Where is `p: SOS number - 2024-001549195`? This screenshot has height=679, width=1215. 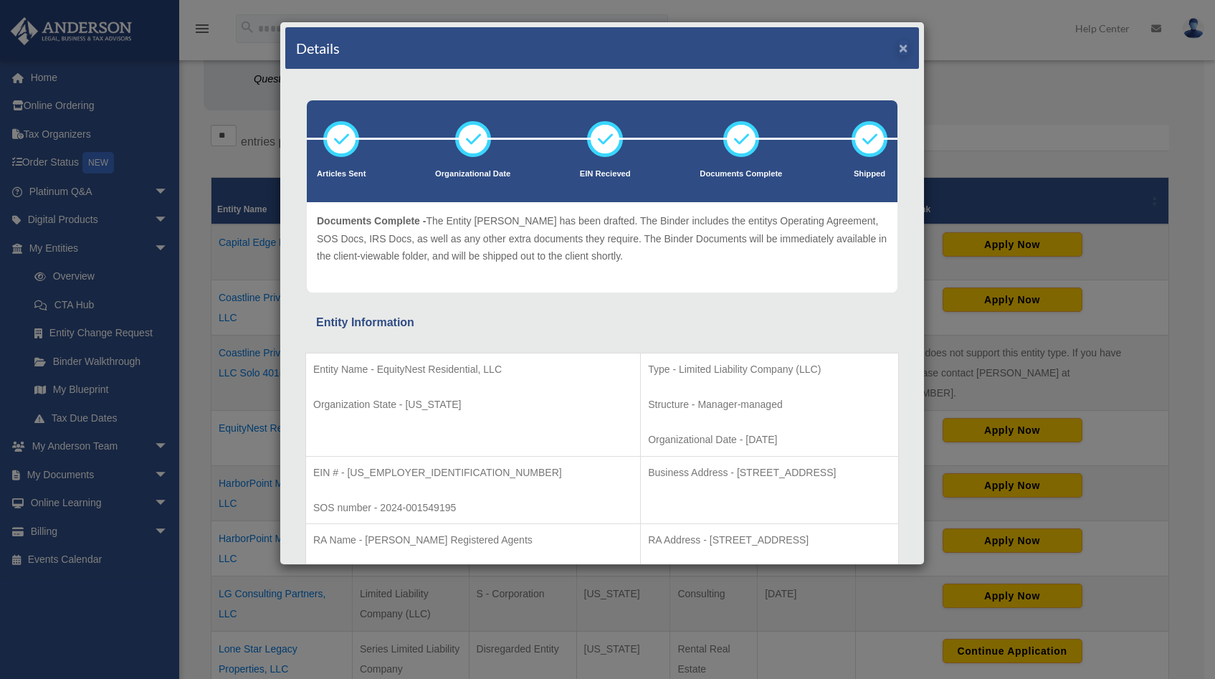
p: SOS number - 2024-001549195 is located at coordinates (473, 507).